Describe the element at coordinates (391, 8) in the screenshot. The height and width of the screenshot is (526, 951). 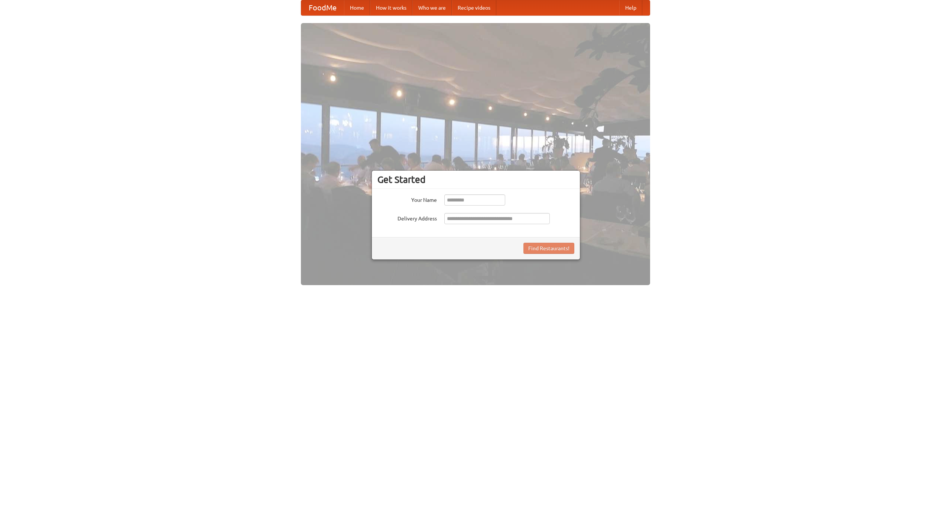
I see `a: How it works` at that location.